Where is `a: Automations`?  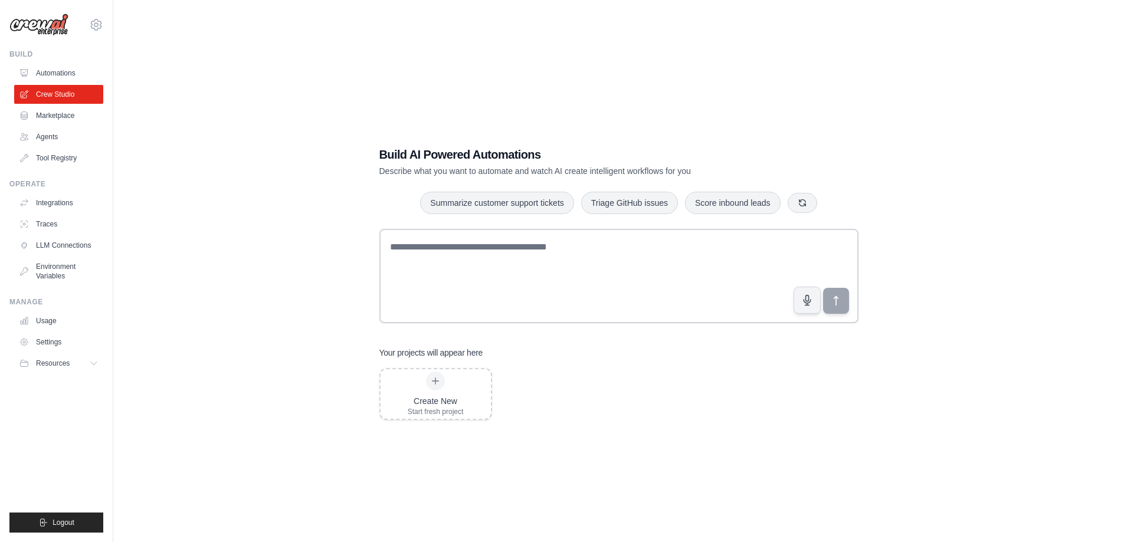 a: Automations is located at coordinates (58, 73).